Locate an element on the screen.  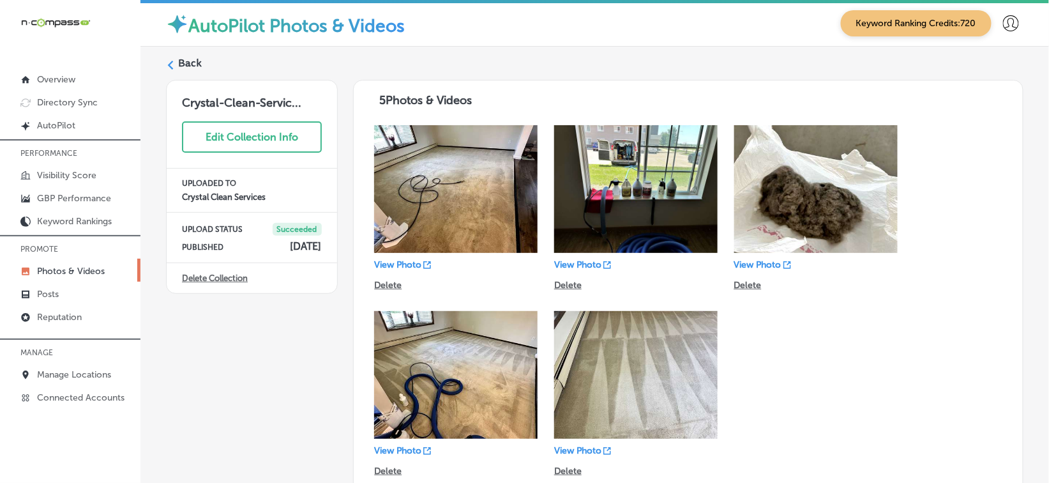
img: 660ab0bf-5cc7-4cb8-ba1c-48b5ae0f18e60NCTV_CLogo_TV_Black_-500x88.png is located at coordinates (56, 22).